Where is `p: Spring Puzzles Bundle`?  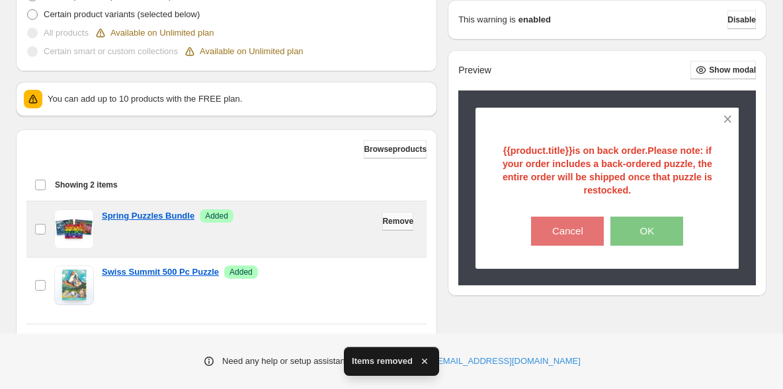 p: Spring Puzzles Bundle is located at coordinates (148, 216).